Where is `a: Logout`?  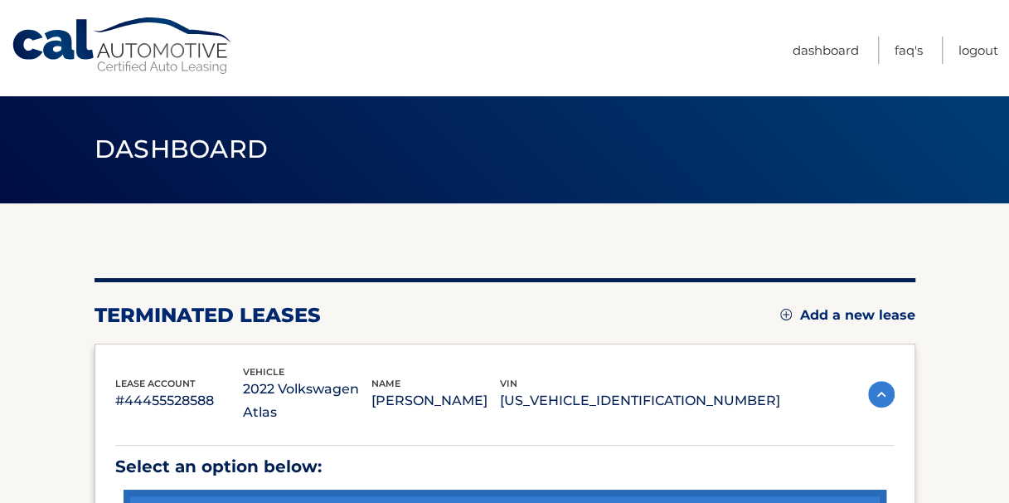
a: Logout is located at coordinates (979, 50).